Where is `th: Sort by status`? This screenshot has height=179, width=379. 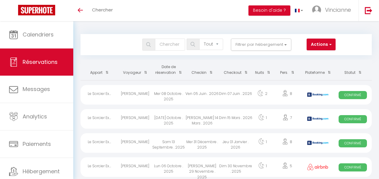
th: Sort by status is located at coordinates (353, 70).